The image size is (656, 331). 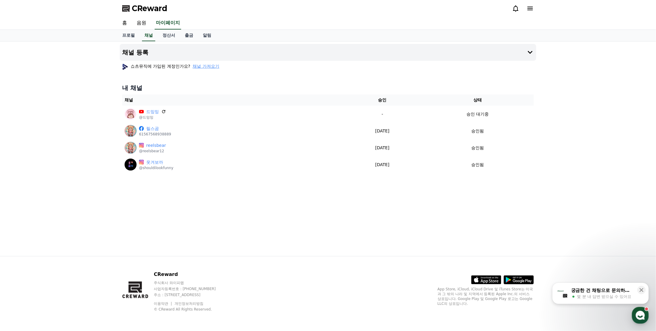 What do you see at coordinates (160, 162) in the screenshot?
I see `a: 웃겨보까` at bounding box center [160, 162].